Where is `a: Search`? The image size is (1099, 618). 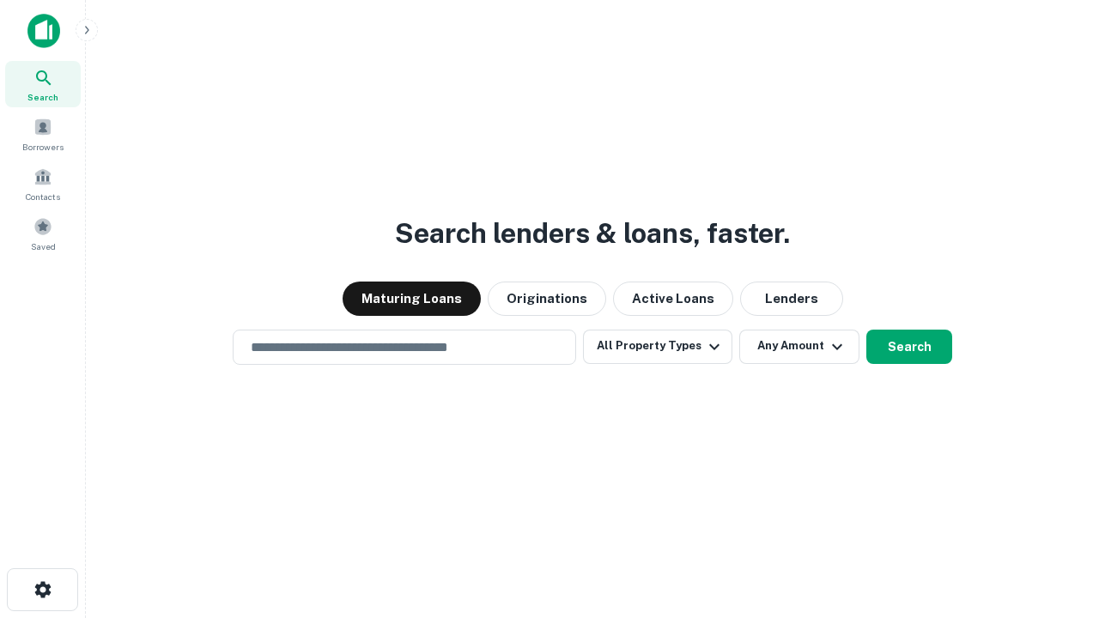 a: Search is located at coordinates (43, 84).